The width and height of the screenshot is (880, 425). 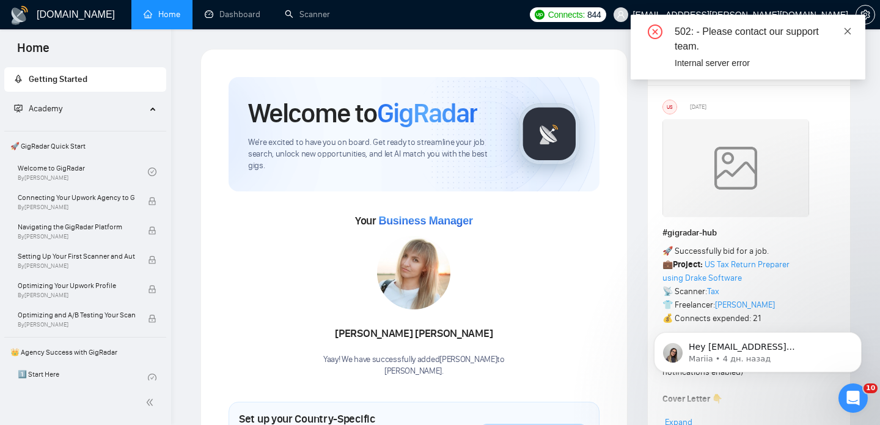 What do you see at coordinates (763, 39) in the screenshot?
I see `div: 502: - Please contact our support team.` at bounding box center [763, 39].